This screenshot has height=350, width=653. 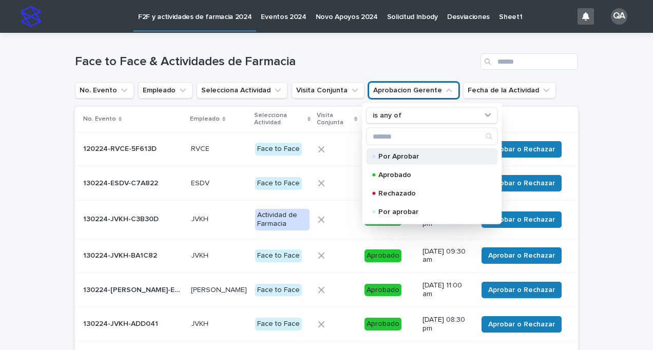 I want to click on p: Selecciona Actividad, so click(x=279, y=119).